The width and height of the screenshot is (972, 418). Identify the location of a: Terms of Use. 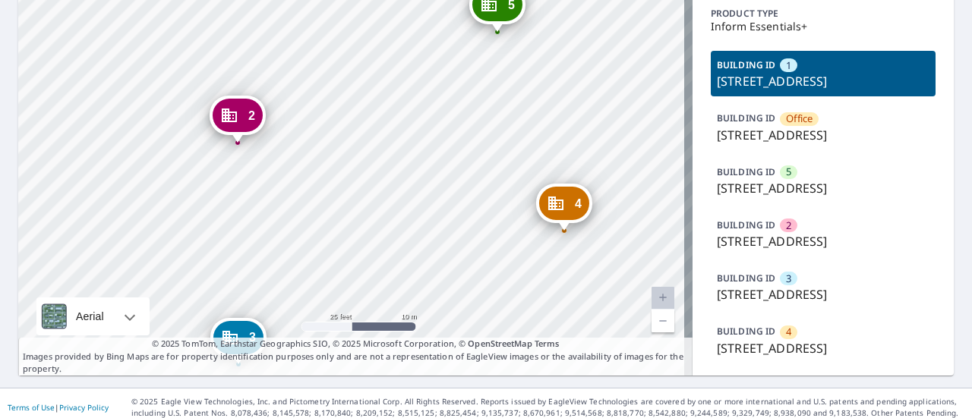
(31, 408).